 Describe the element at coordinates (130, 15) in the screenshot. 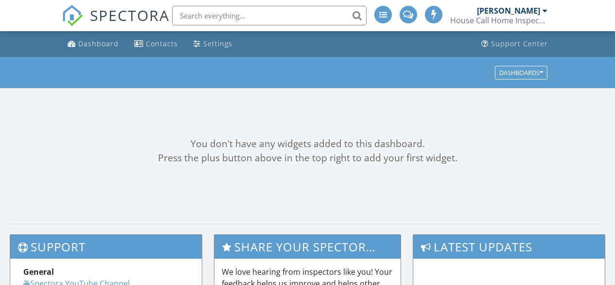

I see `span: SPECTORA` at that location.